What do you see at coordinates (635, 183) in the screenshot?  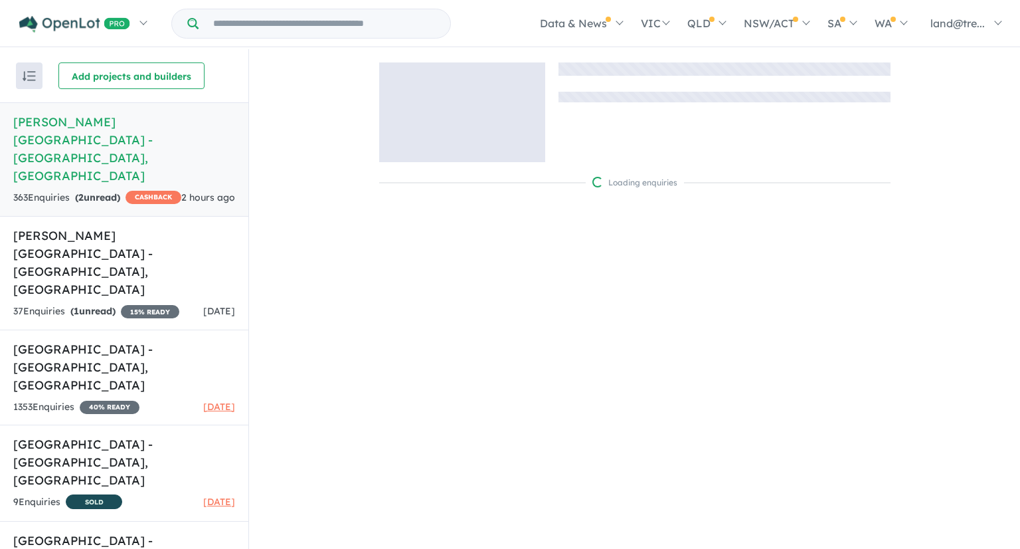 I see `div: Loading enquiries` at bounding box center [635, 183].